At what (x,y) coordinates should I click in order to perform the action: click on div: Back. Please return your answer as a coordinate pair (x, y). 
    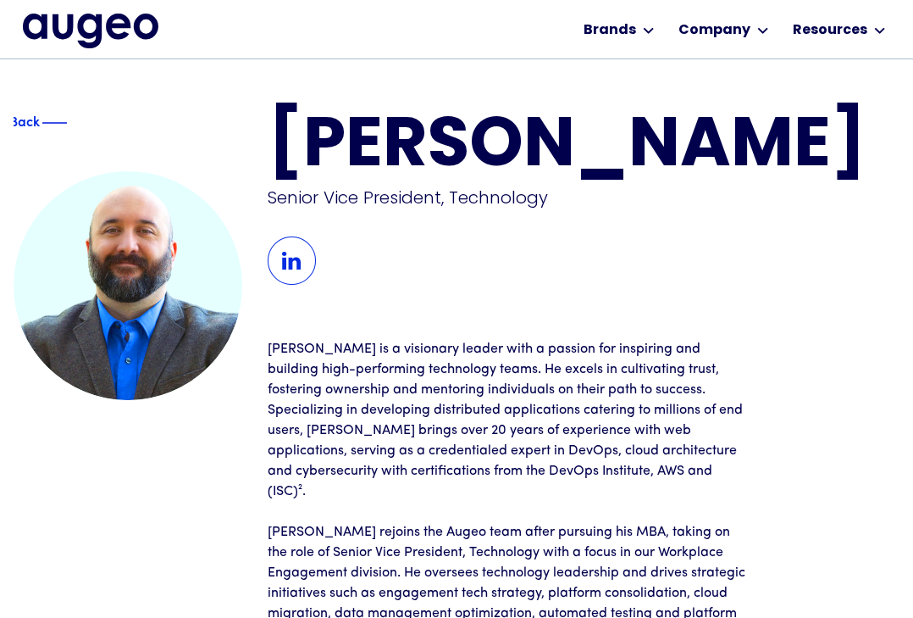
    Looking at the image, I should click on (25, 120).